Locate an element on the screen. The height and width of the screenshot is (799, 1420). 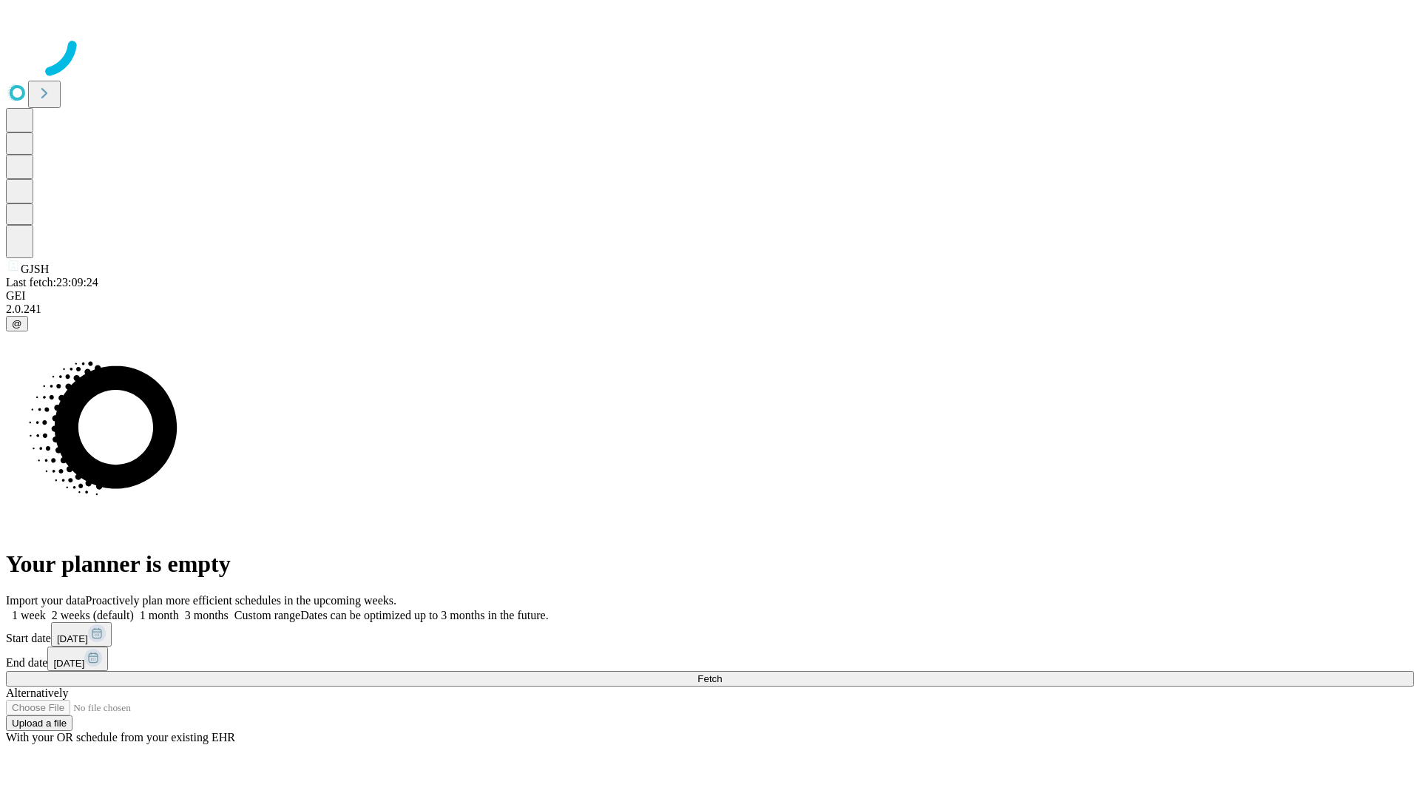
span: Import your data is located at coordinates (46, 600).